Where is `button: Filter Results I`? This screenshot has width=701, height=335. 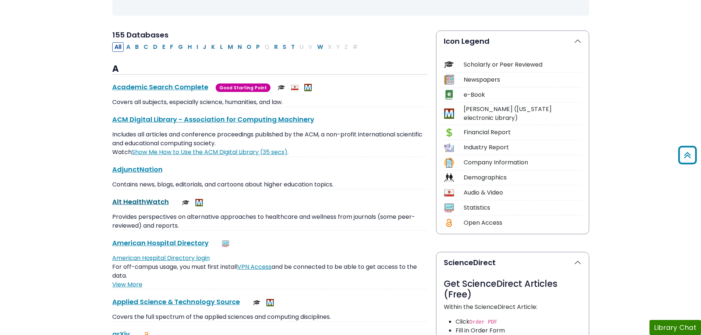
button: Filter Results I is located at coordinates (197, 47).